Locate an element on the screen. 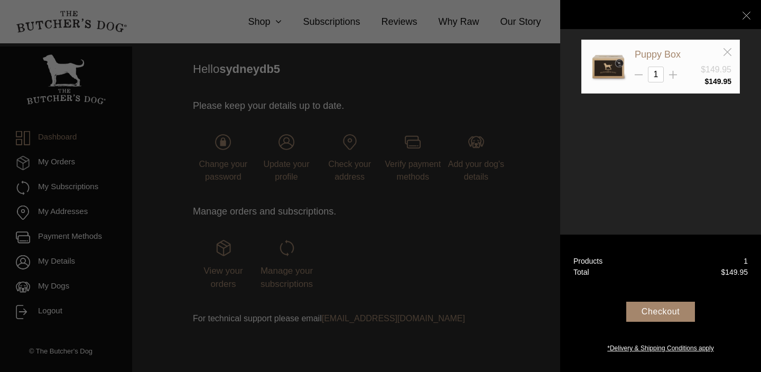 Image resolution: width=761 pixels, height=372 pixels. a: *Delivery & Shipping Conditions apply is located at coordinates (660, 346).